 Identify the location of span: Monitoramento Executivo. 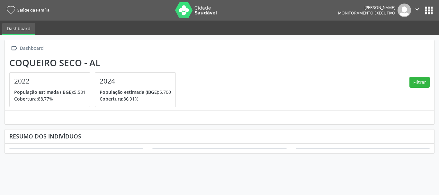
(367, 13).